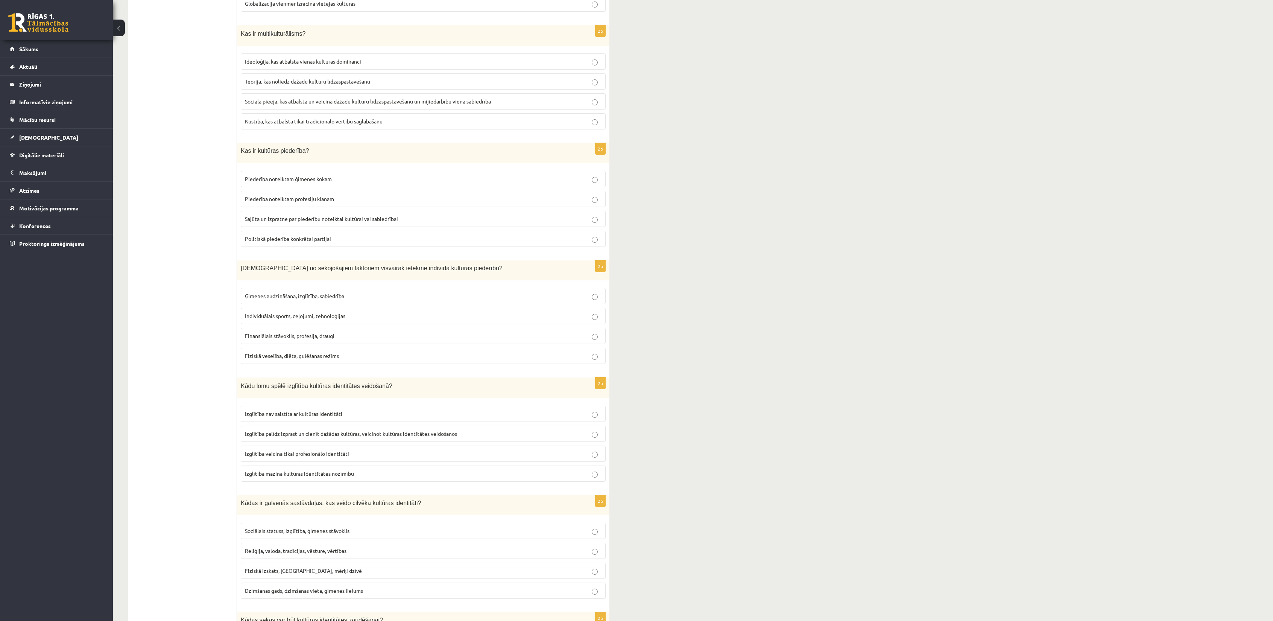  What do you see at coordinates (595, 200) in the screenshot?
I see `input: Piederība noteiktam profesiju klanam` at bounding box center [595, 200].